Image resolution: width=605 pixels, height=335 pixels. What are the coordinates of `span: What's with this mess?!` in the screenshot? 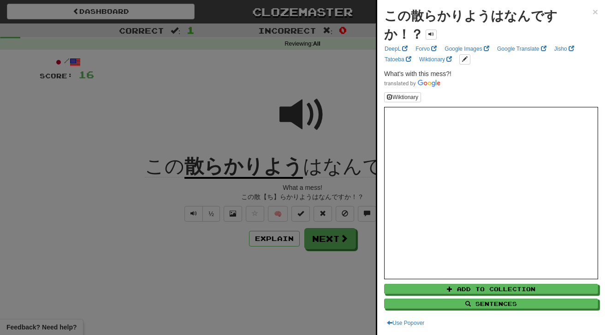 It's located at (418, 74).